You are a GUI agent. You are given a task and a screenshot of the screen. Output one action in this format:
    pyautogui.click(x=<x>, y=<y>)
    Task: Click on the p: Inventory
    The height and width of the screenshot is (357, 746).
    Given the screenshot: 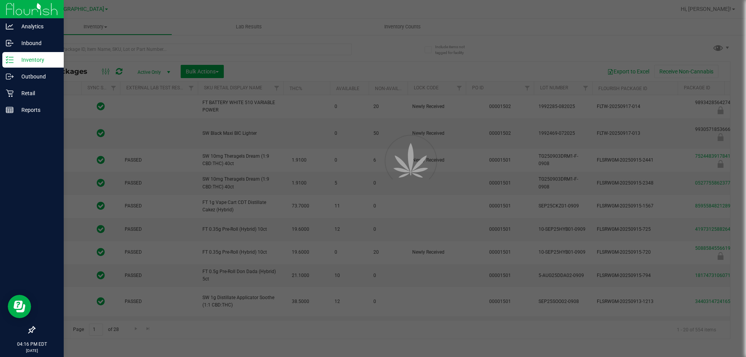 What is the action you would take?
    pyautogui.click(x=37, y=60)
    